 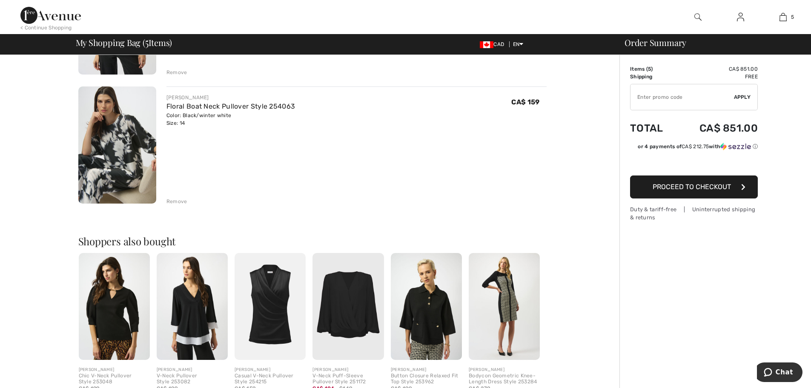 What do you see at coordinates (694, 213) in the screenshot?
I see `div: Duty & tariff-free | Uninterrupted shipping & returns` at bounding box center [694, 213].